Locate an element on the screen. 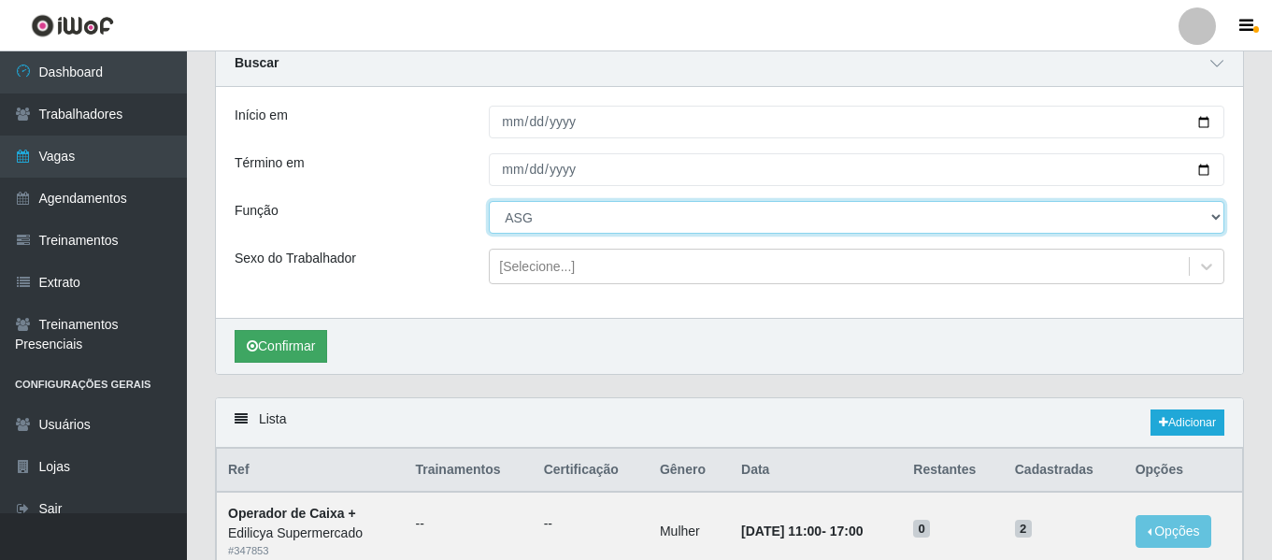 The width and height of the screenshot is (1272, 560). th: Data is located at coordinates (816, 470).